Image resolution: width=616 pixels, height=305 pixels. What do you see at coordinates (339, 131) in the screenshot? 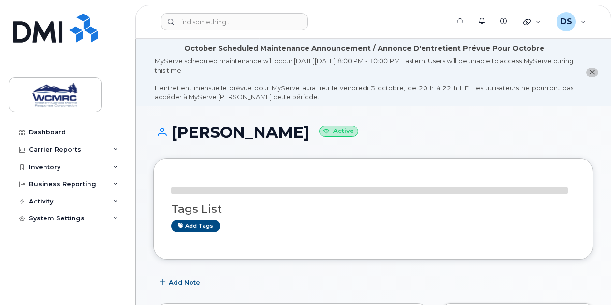
I see `small: Active` at bounding box center [339, 131].